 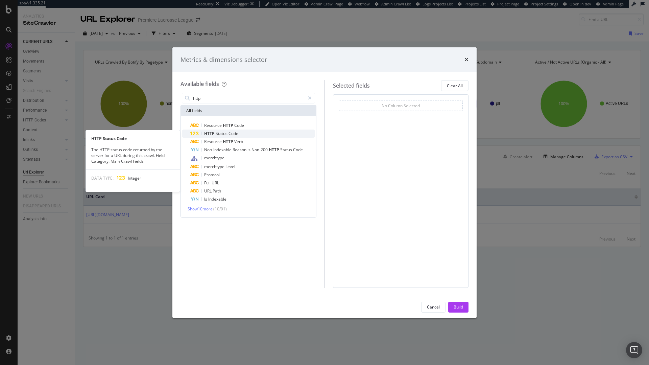 I want to click on button: Build, so click(x=459, y=307).